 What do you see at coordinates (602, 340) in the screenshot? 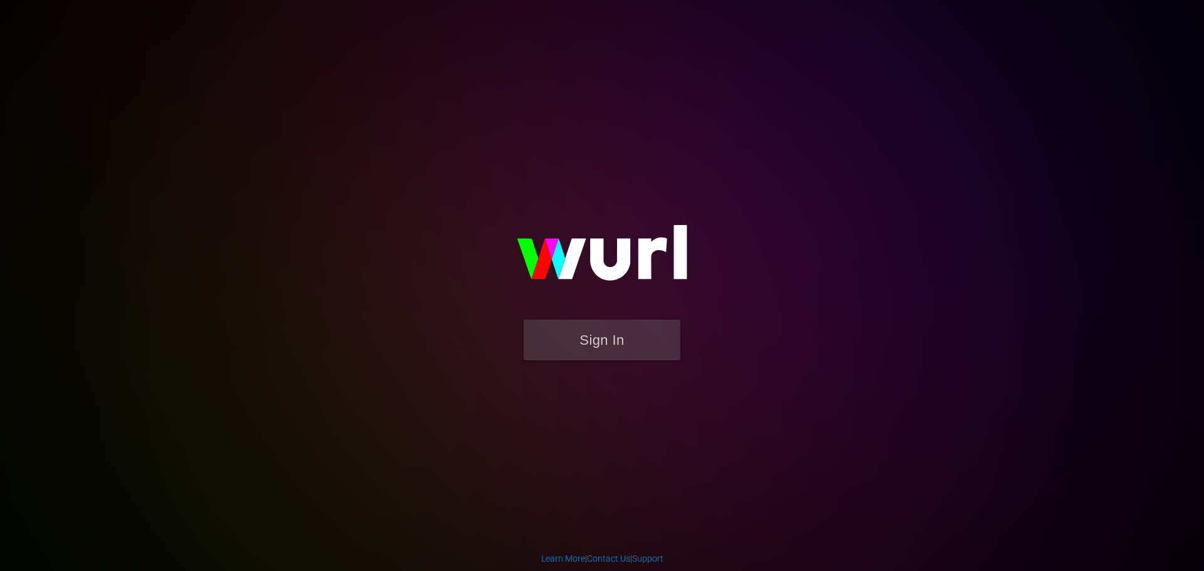
I see `button: Sign In` at bounding box center [602, 340].